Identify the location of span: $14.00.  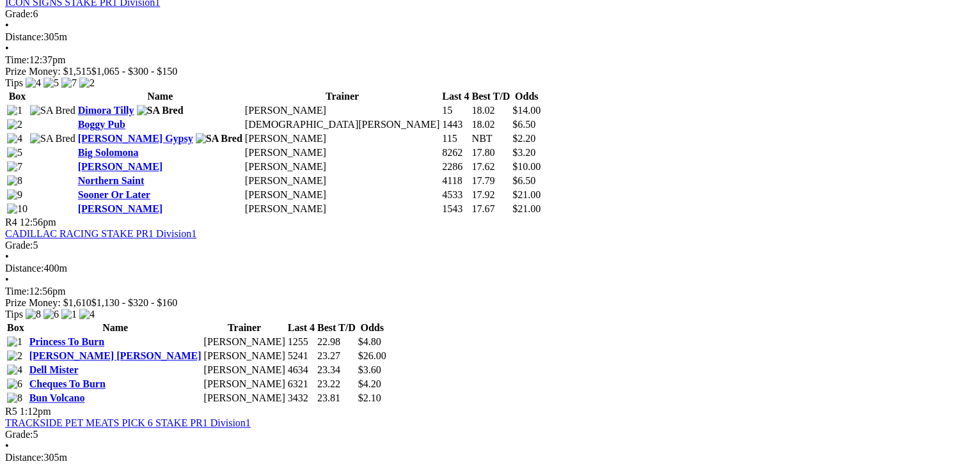
(526, 110).